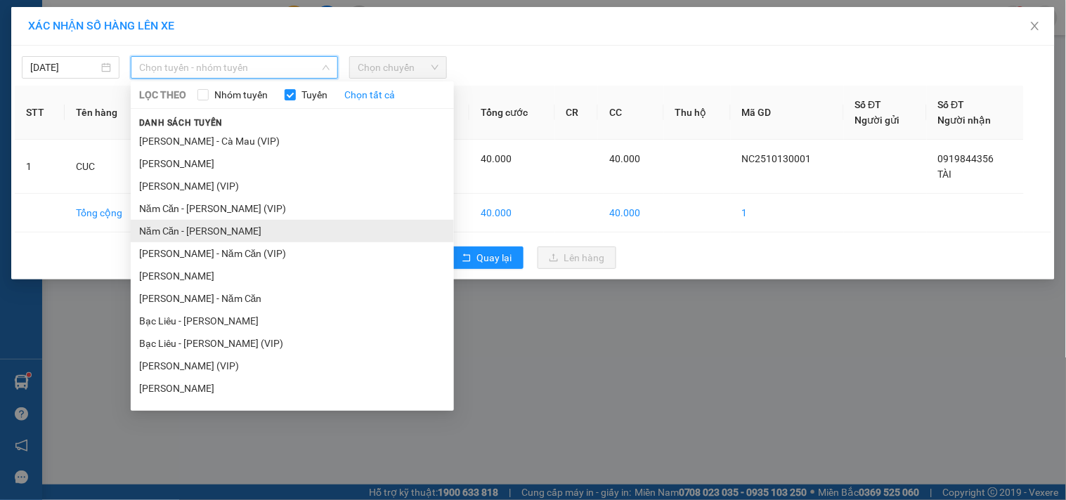  What do you see at coordinates (467, 259) in the screenshot?
I see `span: rollback` at bounding box center [467, 259].